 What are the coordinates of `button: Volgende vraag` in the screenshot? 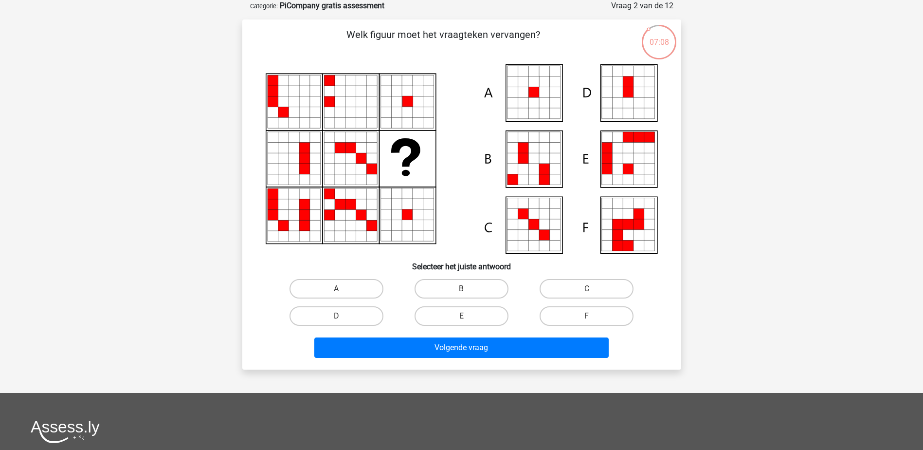 It's located at (461, 348).